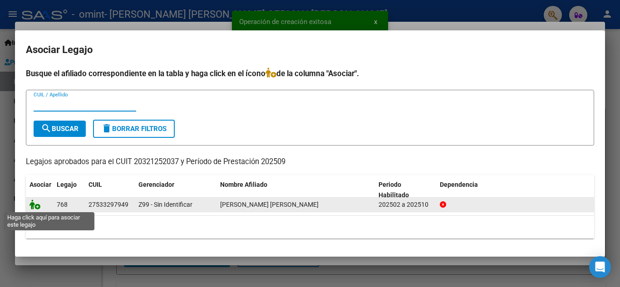 The image size is (620, 287). What do you see at coordinates (156, 185) in the screenshot?
I see `span: Gerenciador` at bounding box center [156, 185].